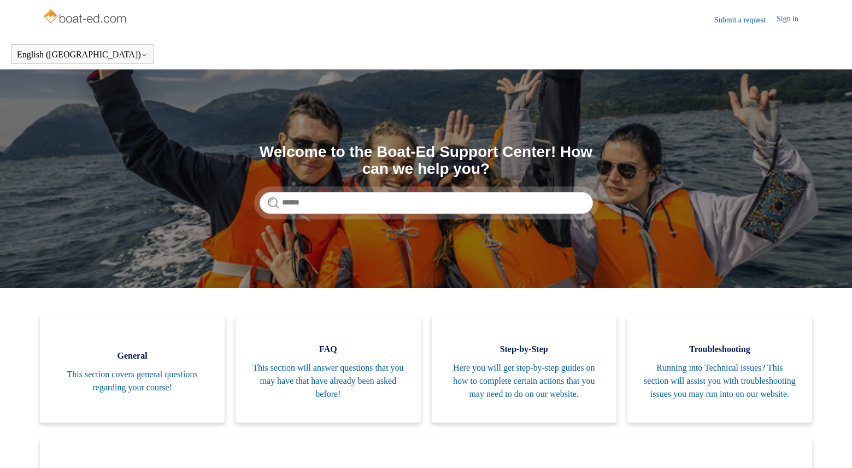 This screenshot has width=852, height=468. Describe the element at coordinates (426, 161) in the screenshot. I see `h1: Welcome to the Boat-Ed Support Center! How can we help you?` at that location.